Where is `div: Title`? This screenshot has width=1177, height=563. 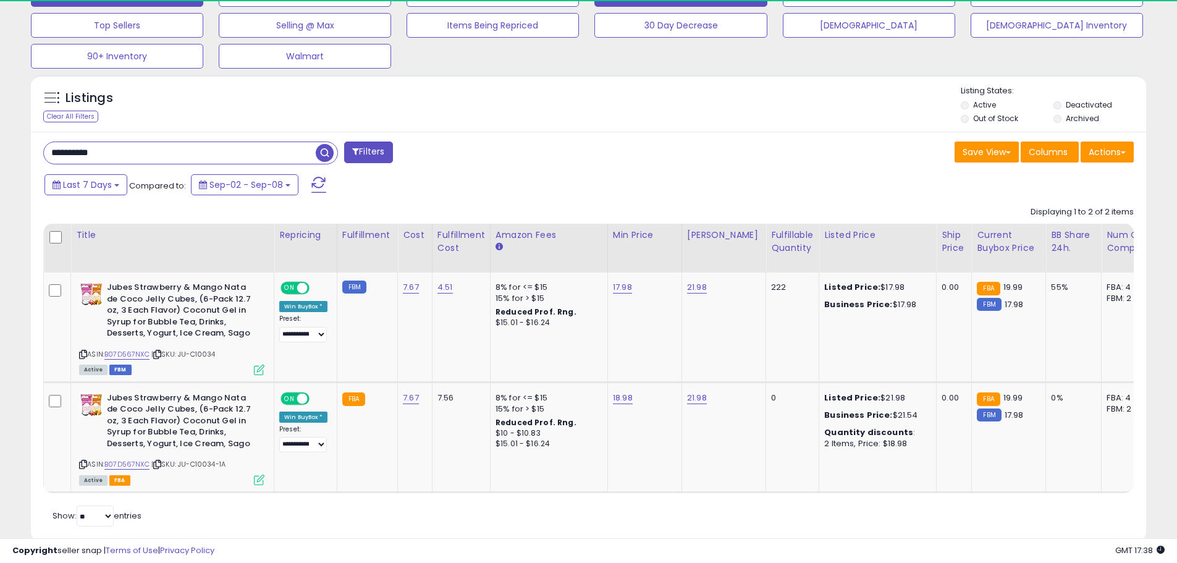 div: Title is located at coordinates (172, 235).